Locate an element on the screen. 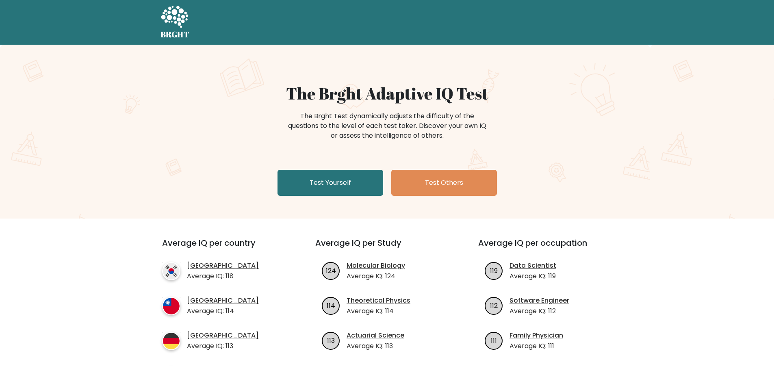 The image size is (774, 366). text: 124 is located at coordinates (331, 270).